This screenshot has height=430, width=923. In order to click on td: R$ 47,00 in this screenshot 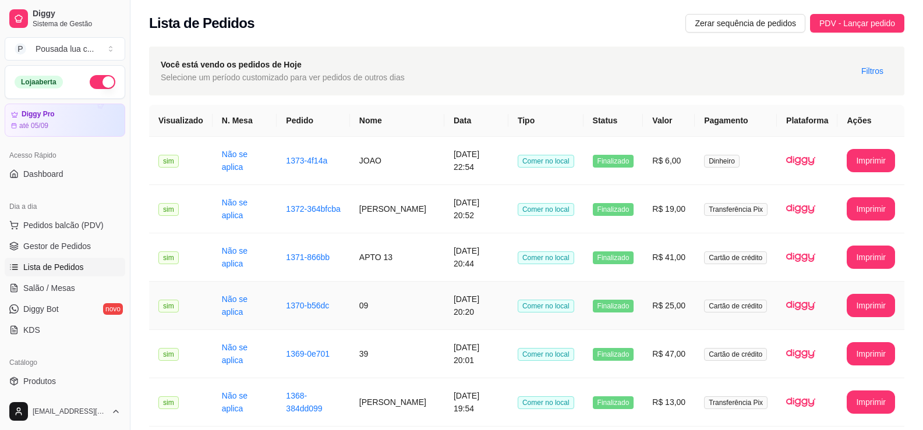, I will do `click(668, 354)`.